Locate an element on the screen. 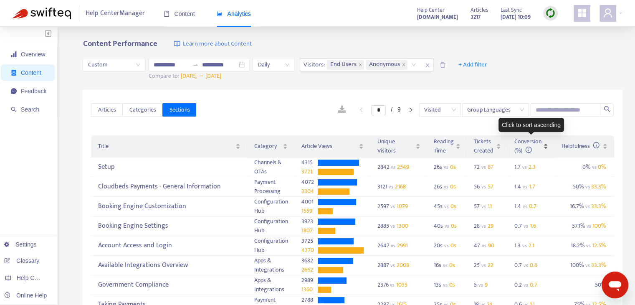 This screenshot has width=635, height=305. div: 26 s is located at coordinates (447, 167).